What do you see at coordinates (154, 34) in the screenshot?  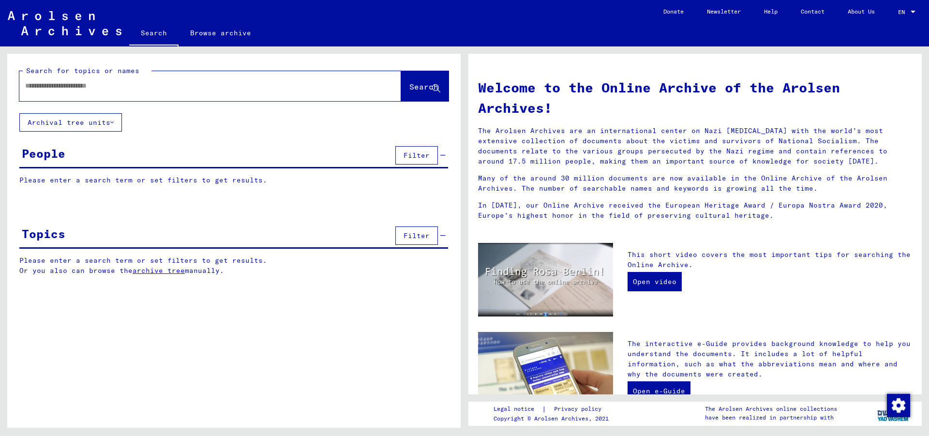 I see `a: Search` at bounding box center [154, 34].